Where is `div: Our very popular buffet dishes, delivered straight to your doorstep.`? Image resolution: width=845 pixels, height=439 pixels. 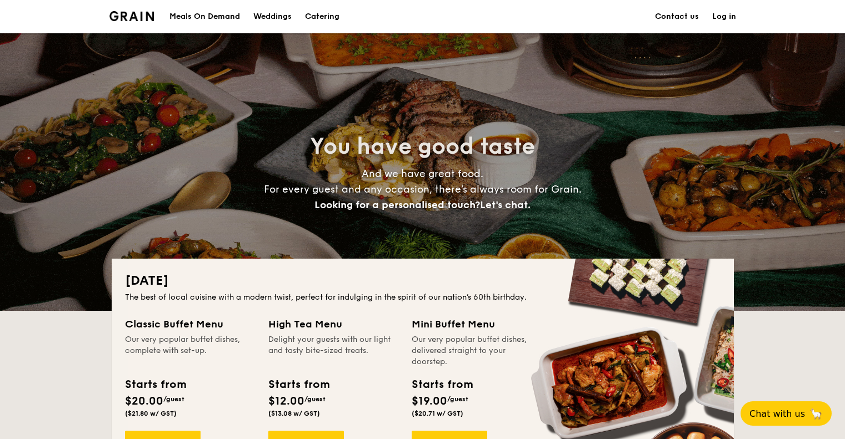 div: Our very popular buffet dishes, delivered straight to your doorstep. is located at coordinates (476, 351).